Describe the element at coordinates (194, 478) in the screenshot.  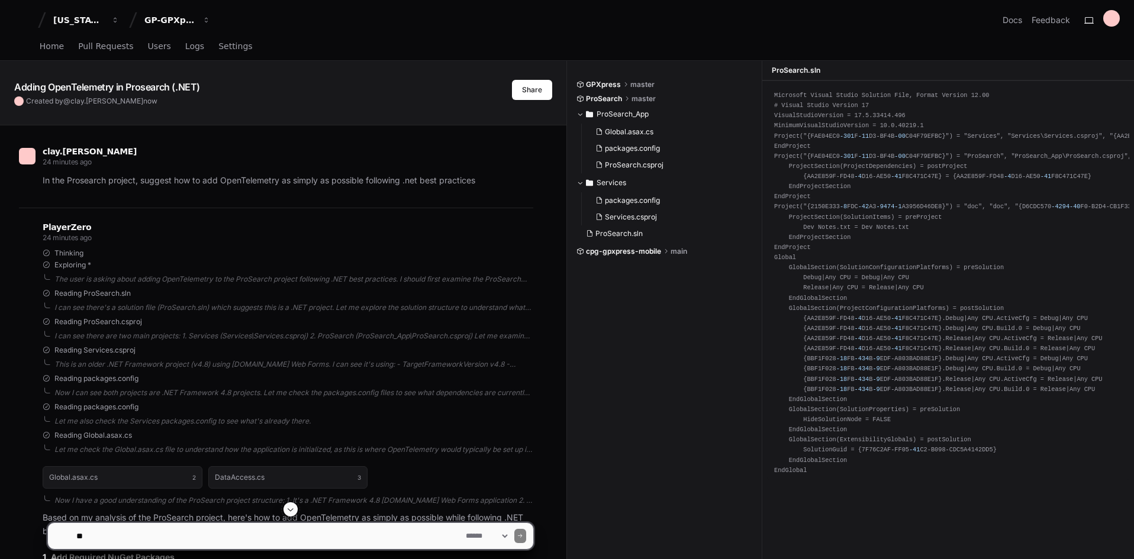
I see `span: 2` at that location.